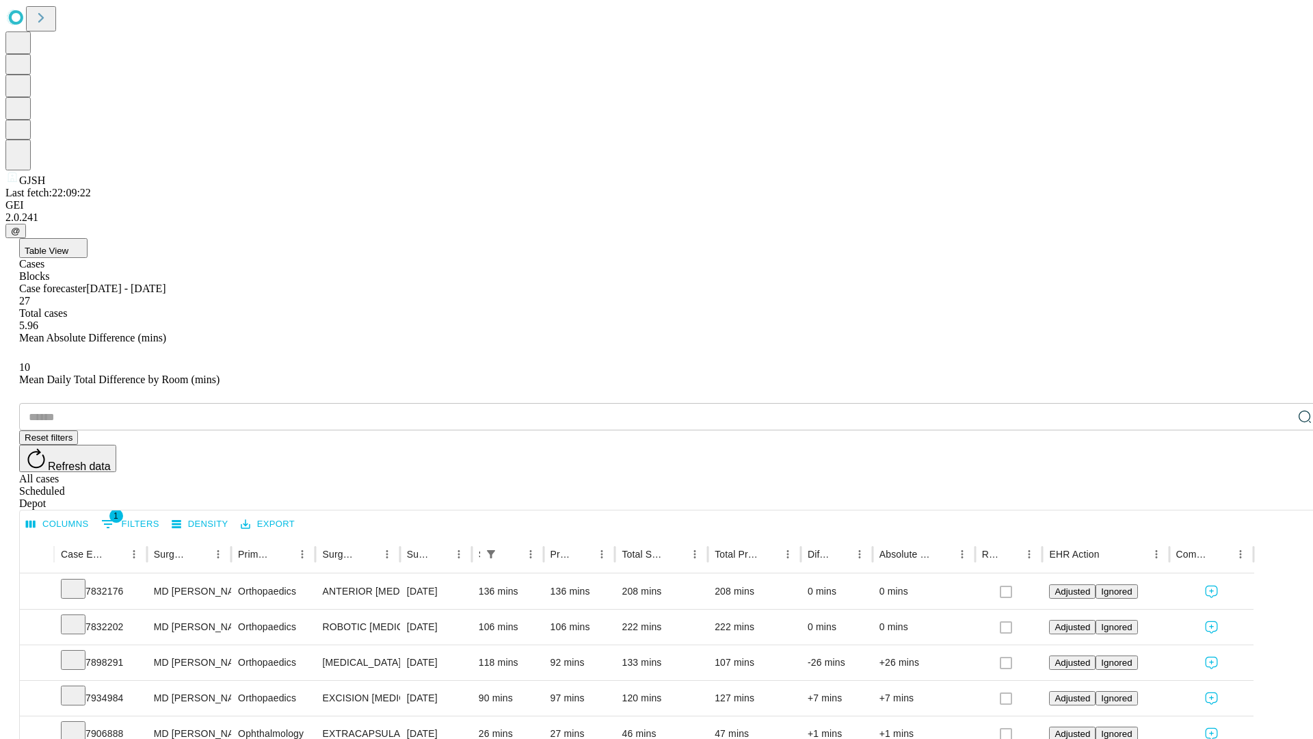 The height and width of the screenshot is (739, 1313). Describe the element at coordinates (49, 437) in the screenshot. I see `button: Reset filters` at that location.